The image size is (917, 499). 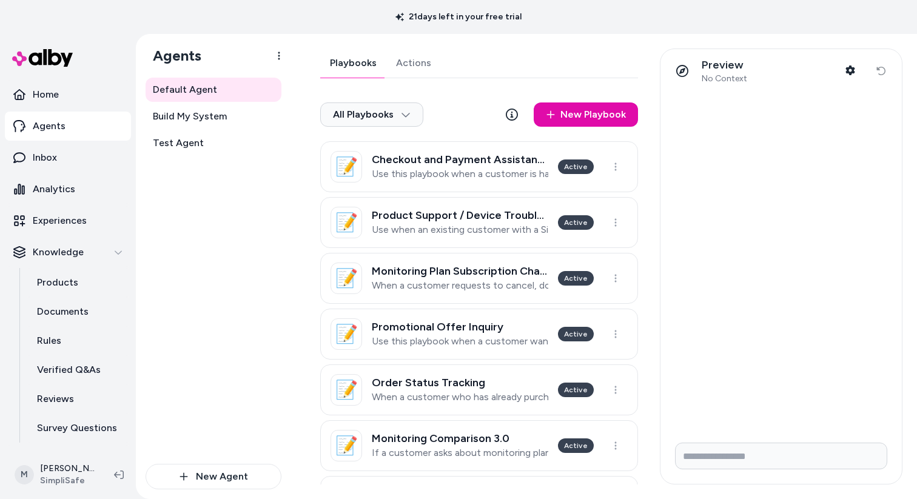 What do you see at coordinates (460, 453) in the screenshot?
I see `p: If a customer asks about monitoring plan options, what monitoring plans are available, or monitor...` at bounding box center [460, 453].